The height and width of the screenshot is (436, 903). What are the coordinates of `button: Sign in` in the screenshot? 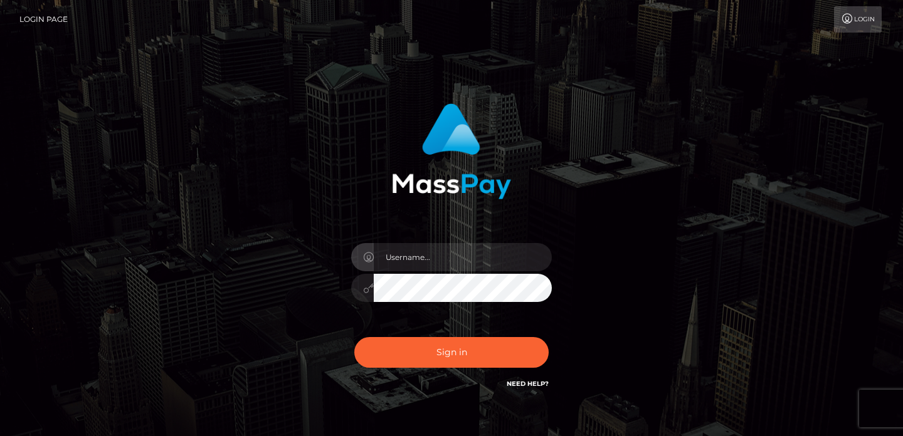 It's located at (451, 352).